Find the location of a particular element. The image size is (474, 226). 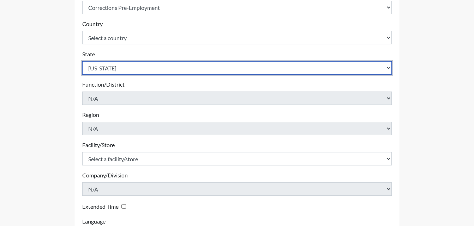

label: Function/District is located at coordinates (103, 85).